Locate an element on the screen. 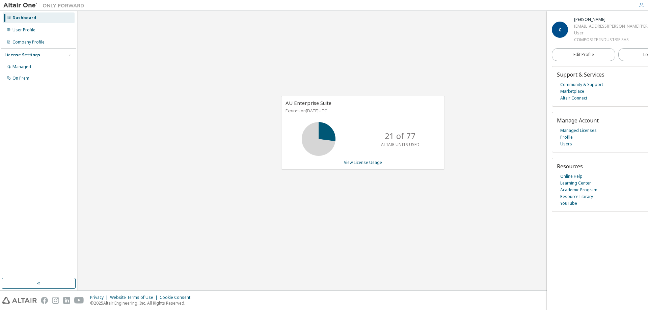 The image size is (648, 310). div: License Settings is located at coordinates (22, 55).